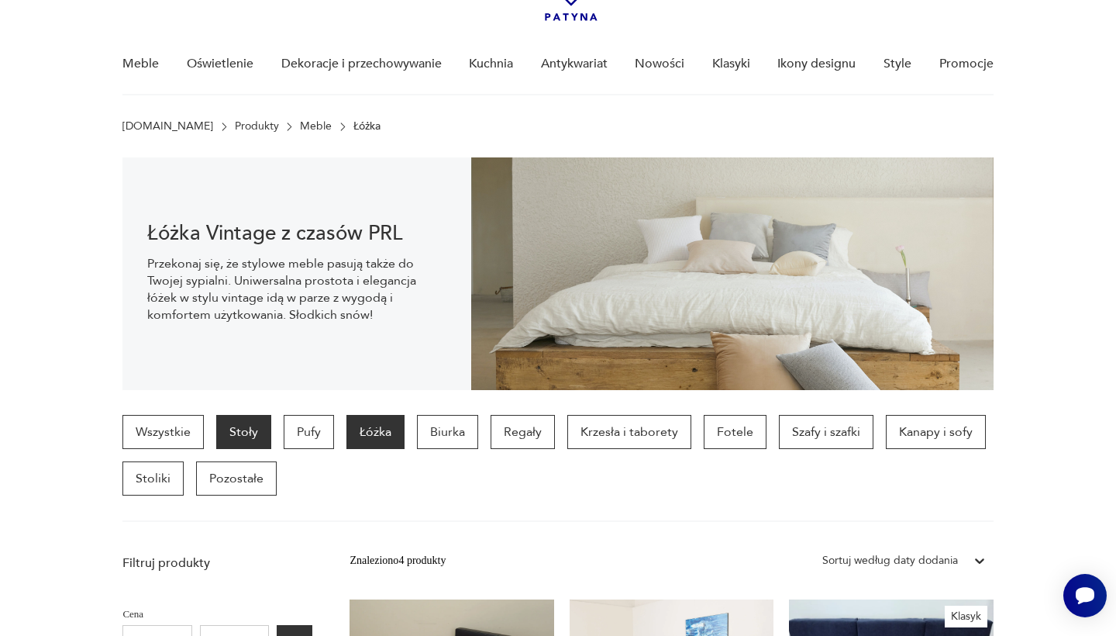  What do you see at coordinates (629, 432) in the screenshot?
I see `p: Krzesła i taborety` at bounding box center [629, 432].